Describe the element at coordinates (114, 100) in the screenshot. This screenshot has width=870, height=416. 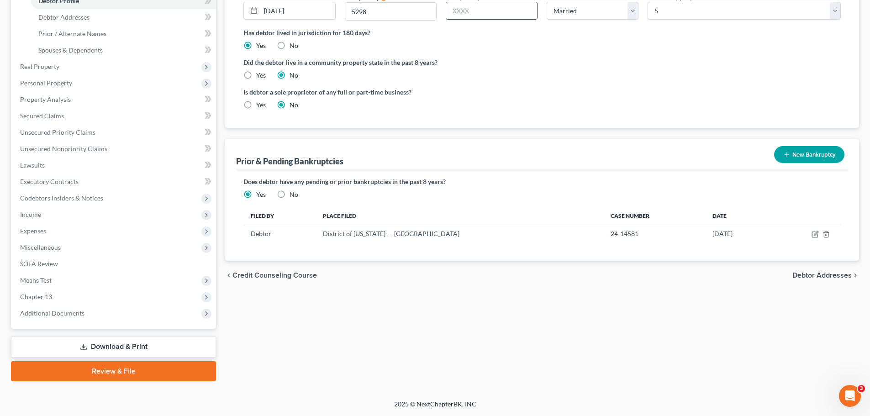
I see `a: Property Analysis` at that location.